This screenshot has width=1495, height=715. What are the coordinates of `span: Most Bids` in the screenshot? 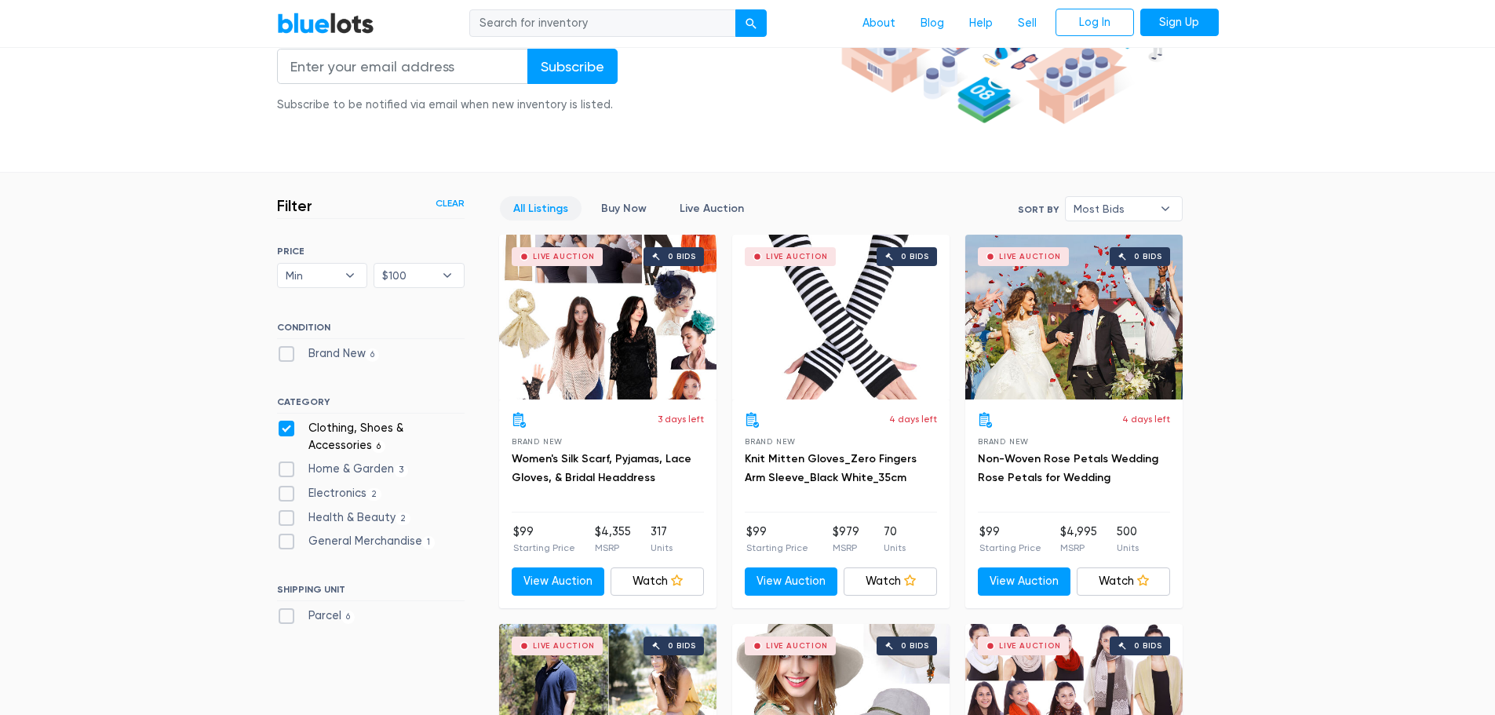 It's located at (1113, 209).